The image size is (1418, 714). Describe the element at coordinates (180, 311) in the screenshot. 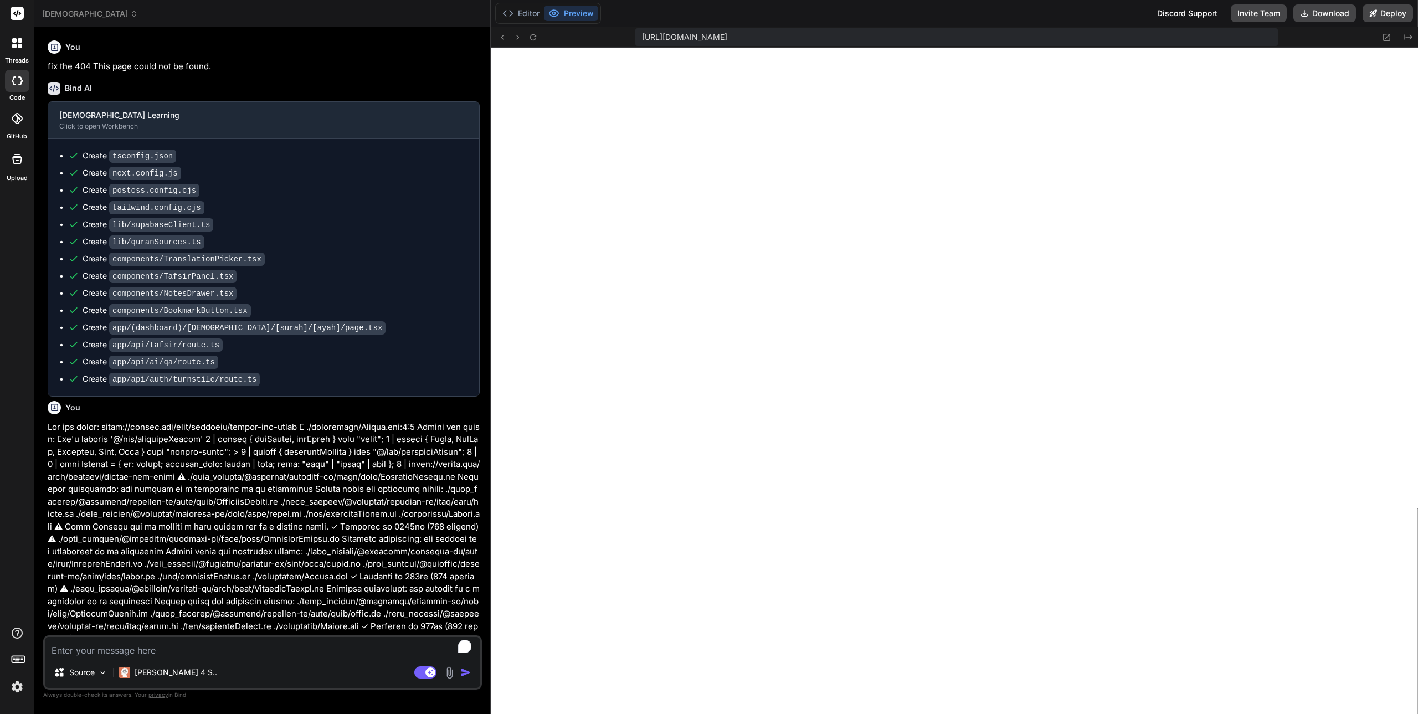

I see `code: components/BookmarkButton.tsx` at that location.